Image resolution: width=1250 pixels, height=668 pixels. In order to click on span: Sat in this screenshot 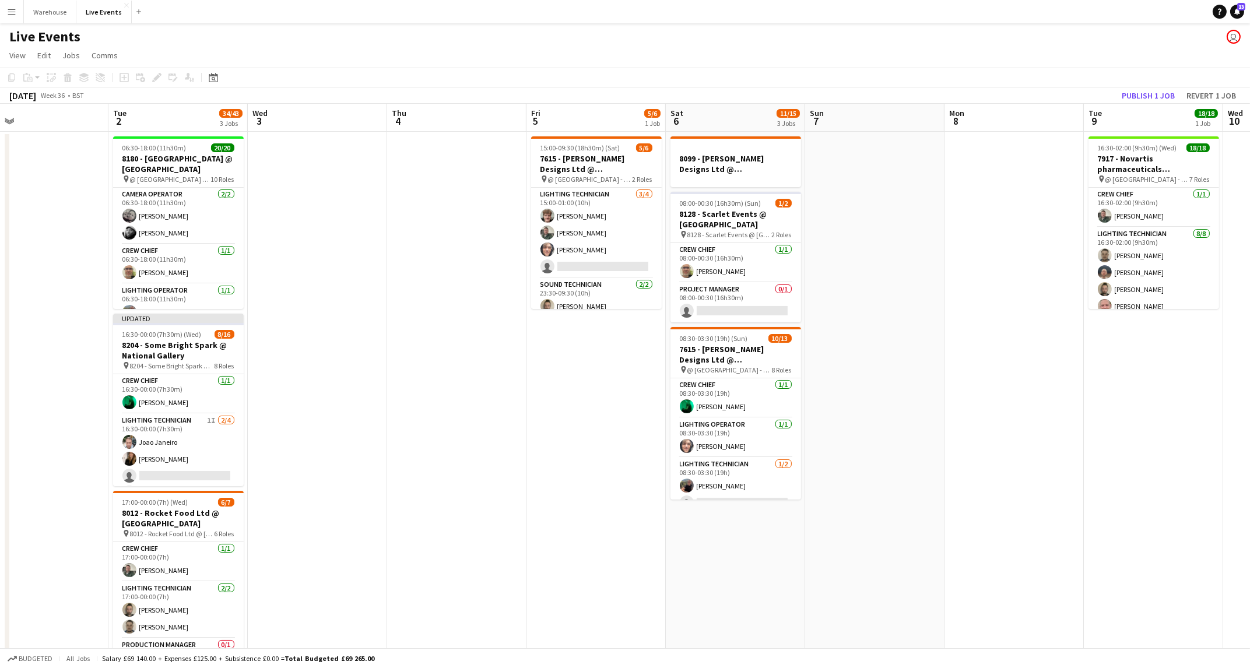, I will do `click(677, 113)`.